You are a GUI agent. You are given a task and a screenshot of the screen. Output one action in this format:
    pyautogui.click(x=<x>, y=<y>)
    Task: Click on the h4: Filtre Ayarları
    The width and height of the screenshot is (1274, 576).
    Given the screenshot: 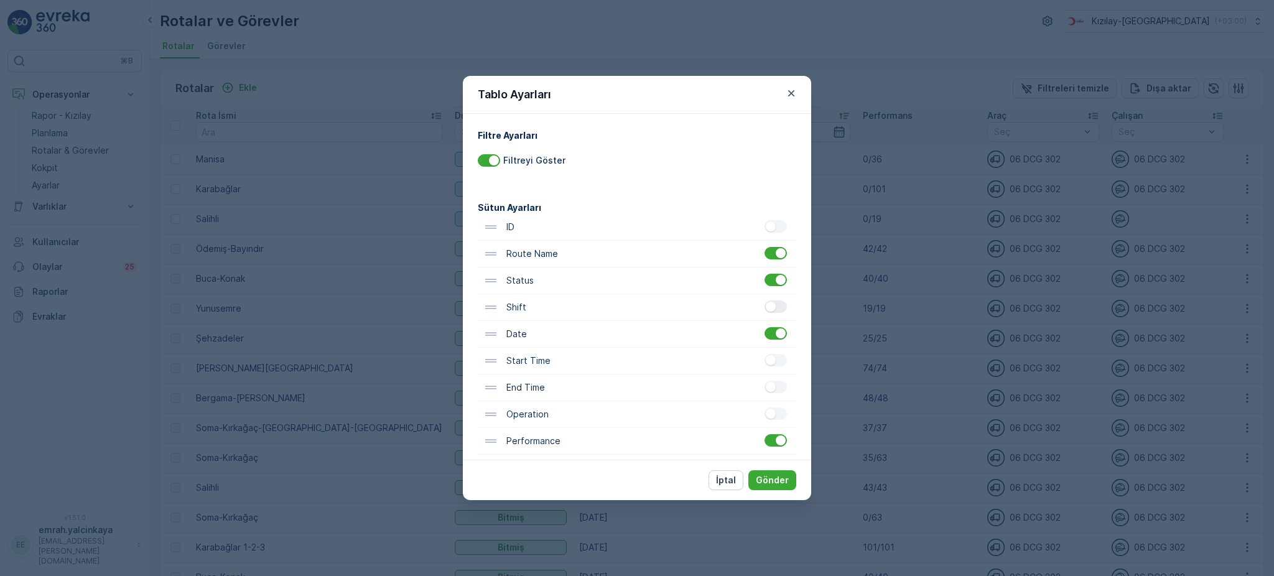 What is the action you would take?
    pyautogui.click(x=637, y=135)
    